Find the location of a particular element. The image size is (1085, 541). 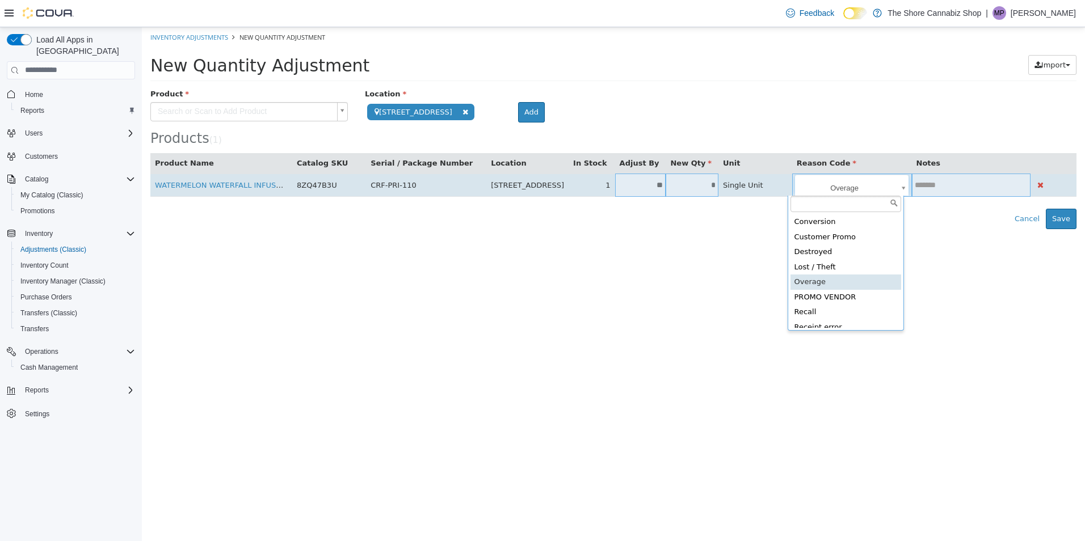

nav: Complex example is located at coordinates (71, 267).